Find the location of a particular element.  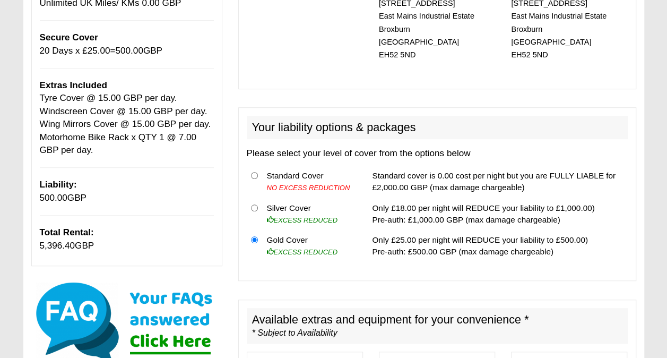

span: Secure Cover is located at coordinates (69, 37).